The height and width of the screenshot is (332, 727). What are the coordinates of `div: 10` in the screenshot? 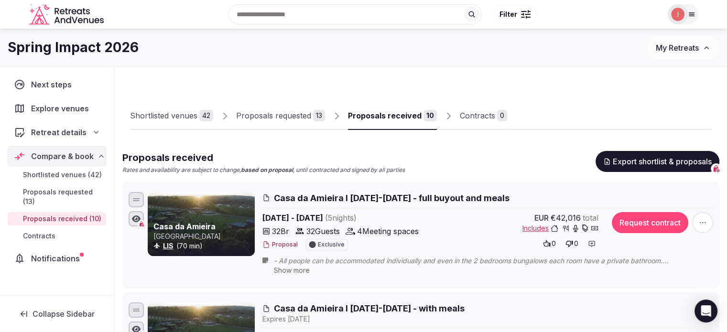 It's located at (430, 116).